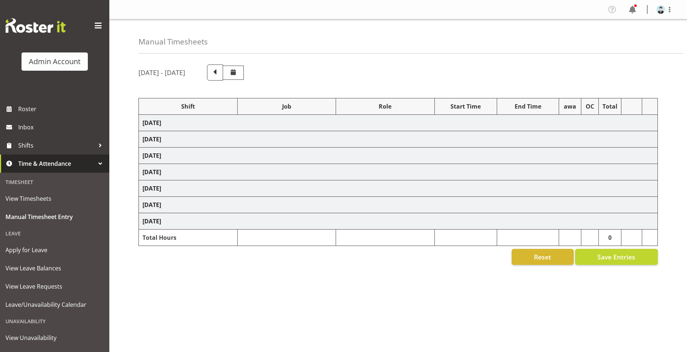 The width and height of the screenshot is (687, 352). Describe the element at coordinates (55, 250) in the screenshot. I see `a: Apply for Leave` at that location.